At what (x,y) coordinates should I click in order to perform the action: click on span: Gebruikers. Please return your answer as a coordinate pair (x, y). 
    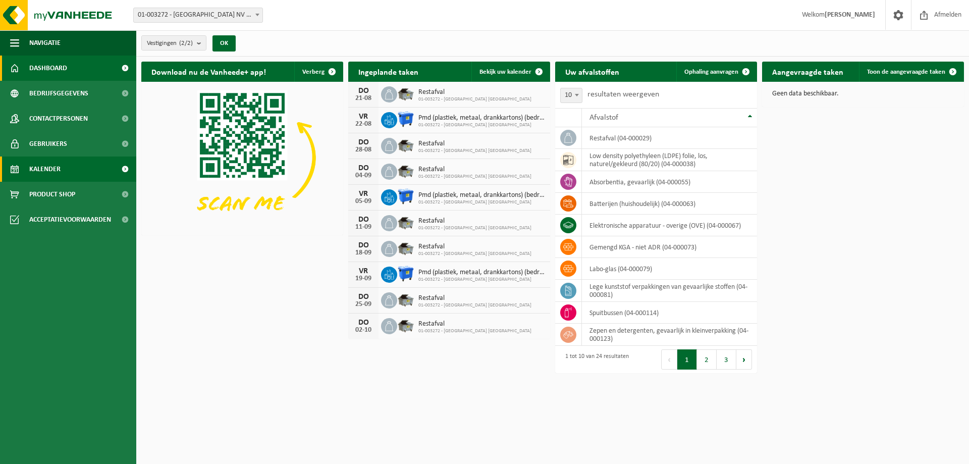
    Looking at the image, I should click on (48, 144).